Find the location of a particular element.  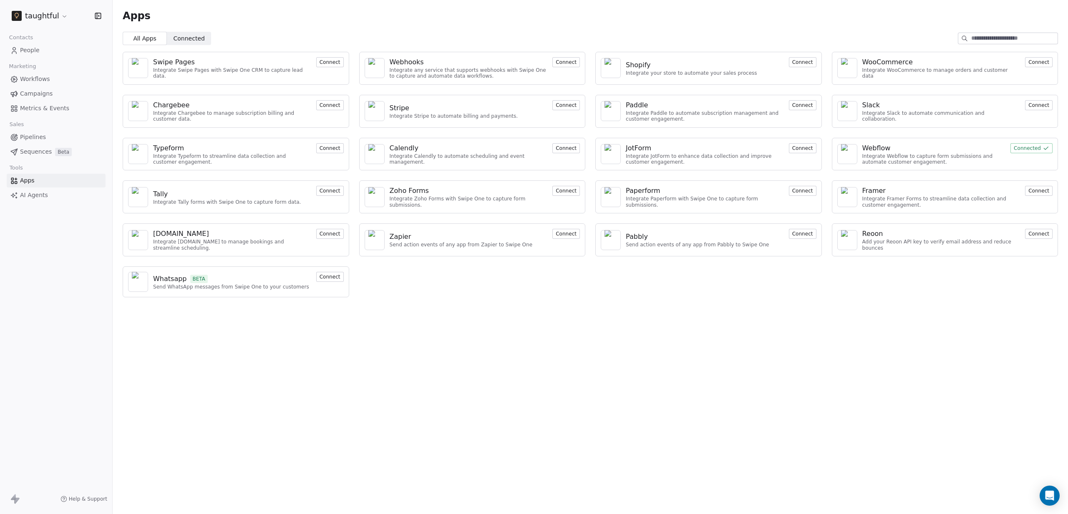

a: Pabbly is located at coordinates (697, 237).